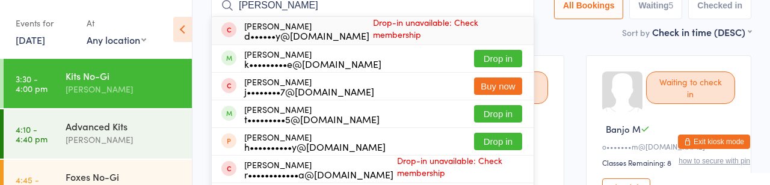 The height and width of the screenshot is (185, 770). Describe the element at coordinates (116, 40) in the screenshot. I see `div: Any location` at that location.